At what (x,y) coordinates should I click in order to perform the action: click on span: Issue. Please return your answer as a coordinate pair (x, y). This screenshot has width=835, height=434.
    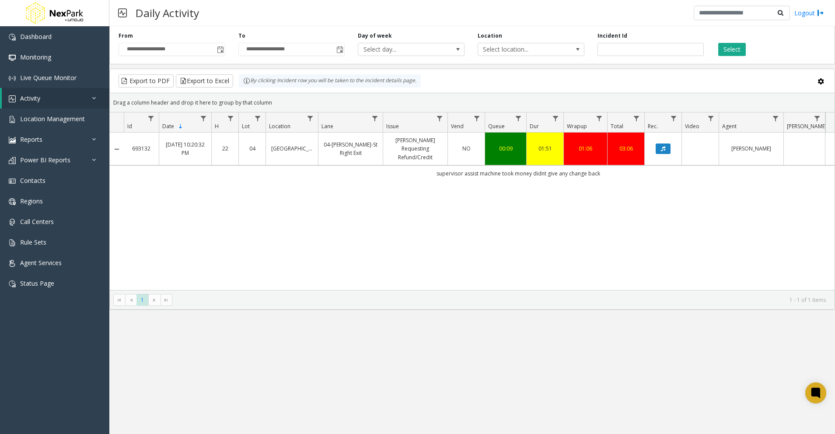
    Looking at the image, I should click on (392, 126).